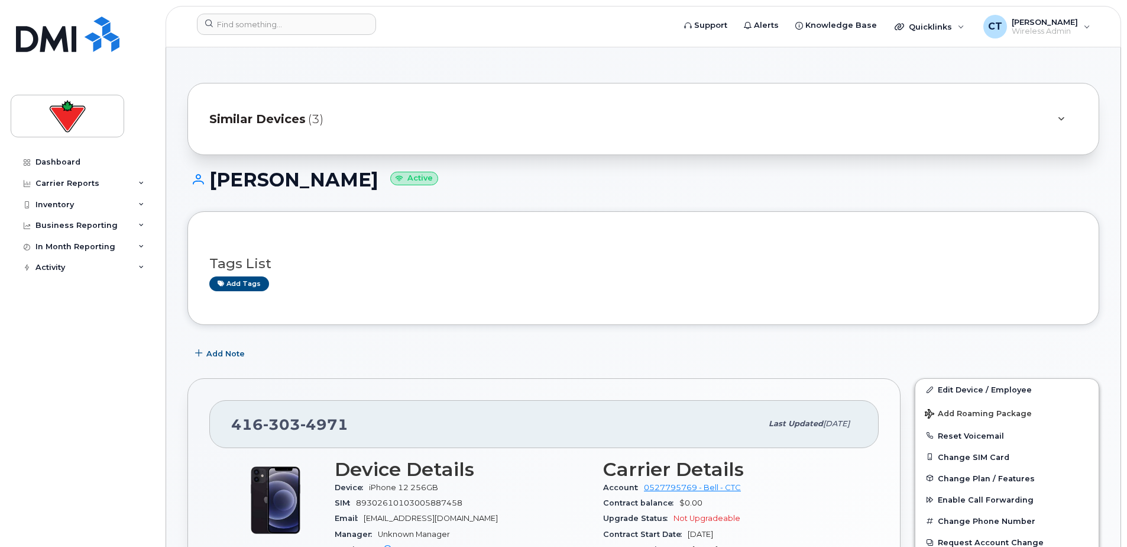 The width and height of the screenshot is (1127, 547). I want to click on span: Enable Call Forwarding, so click(986, 499).